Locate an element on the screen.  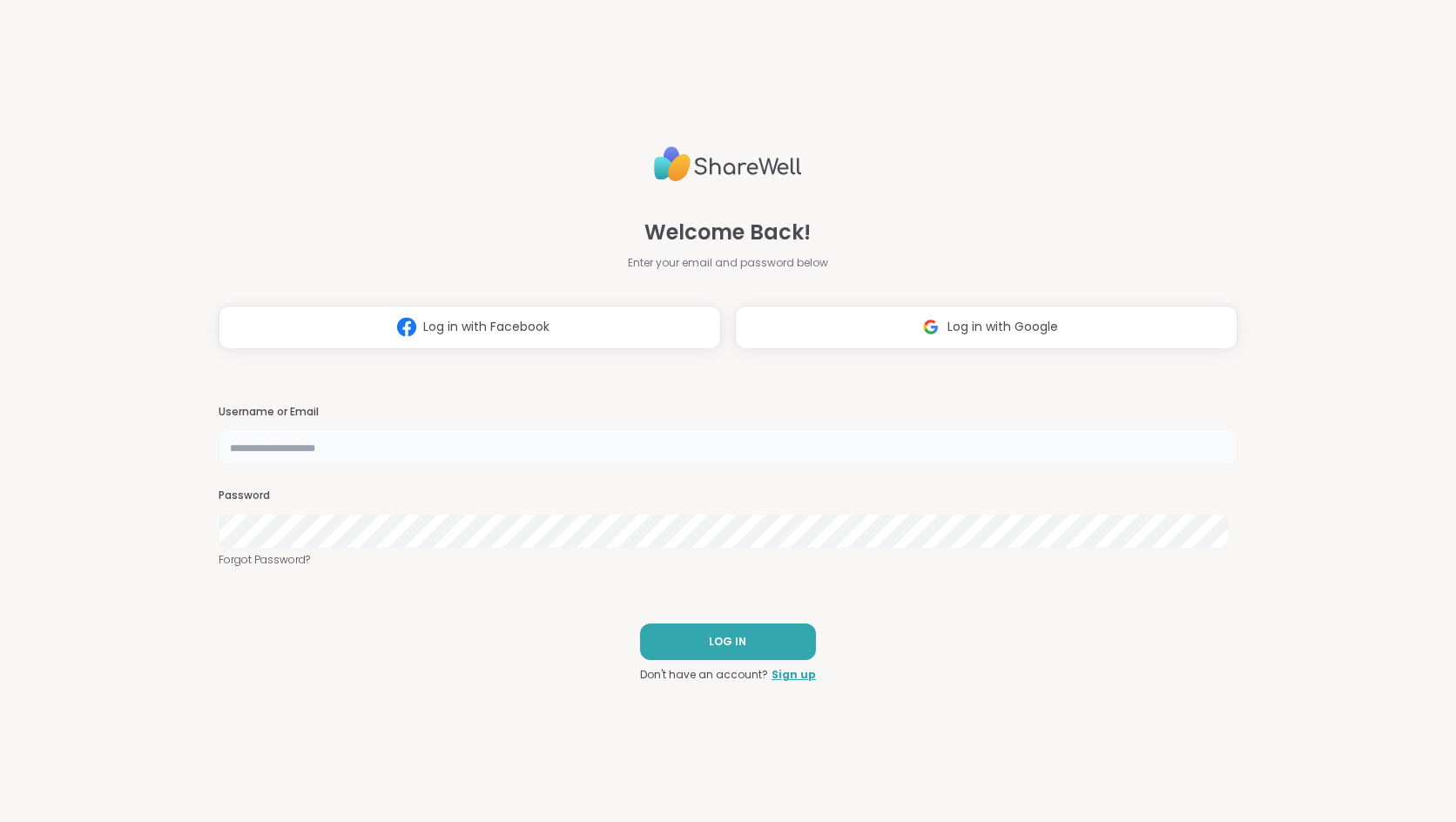
span: Don't have an account? is located at coordinates (704, 675).